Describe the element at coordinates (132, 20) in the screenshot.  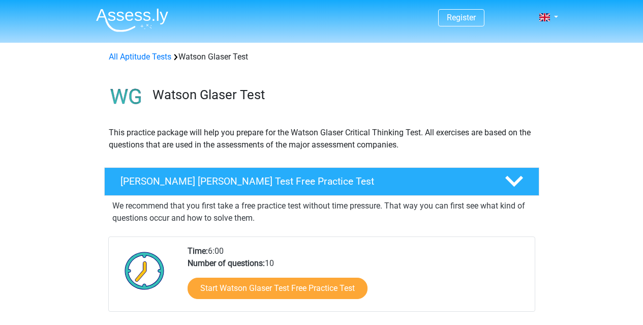
I see `img: Assessly` at that location.